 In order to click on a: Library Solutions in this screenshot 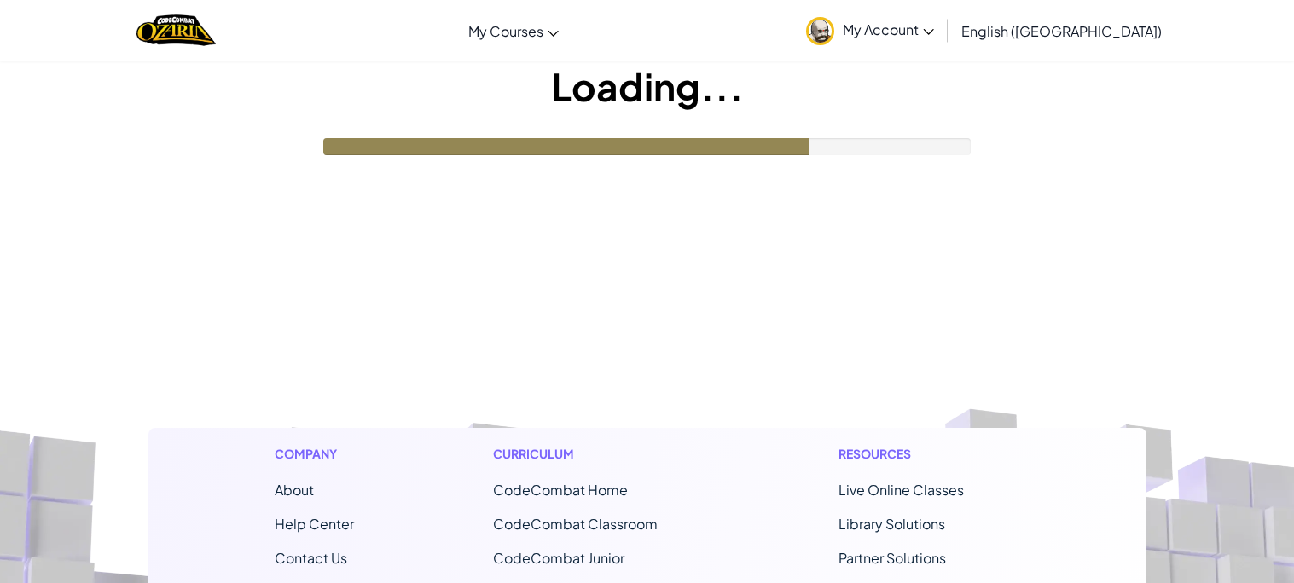, I will do `click(891, 524)`.